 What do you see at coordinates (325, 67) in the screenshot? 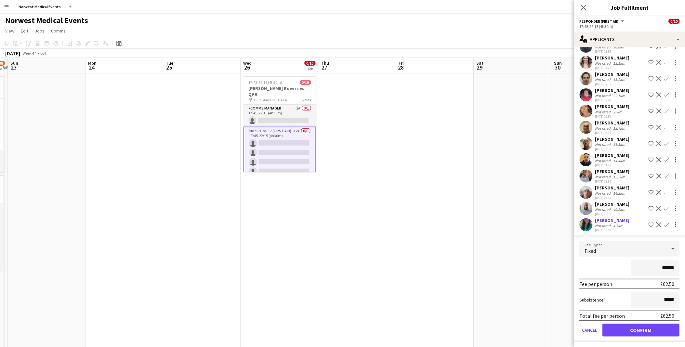
I see `span: 27` at bounding box center [325, 67].